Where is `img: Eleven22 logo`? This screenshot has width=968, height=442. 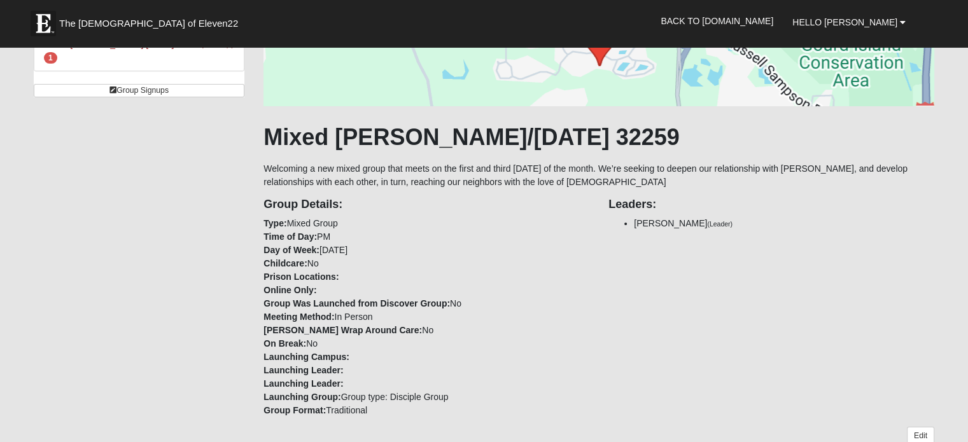
img: Eleven22 logo is located at coordinates (43, 24).